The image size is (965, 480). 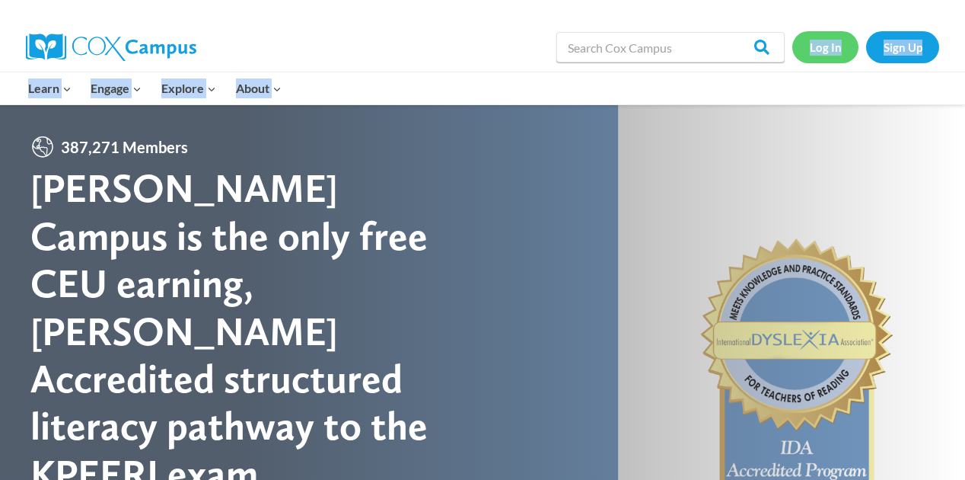 What do you see at coordinates (825, 46) in the screenshot?
I see `a: Log In` at bounding box center [825, 46].